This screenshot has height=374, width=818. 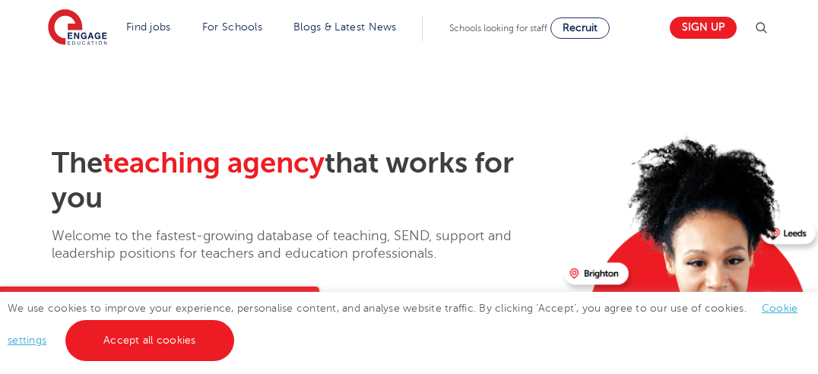 What do you see at coordinates (78, 28) in the screenshot?
I see `img: Engage Education` at bounding box center [78, 28].